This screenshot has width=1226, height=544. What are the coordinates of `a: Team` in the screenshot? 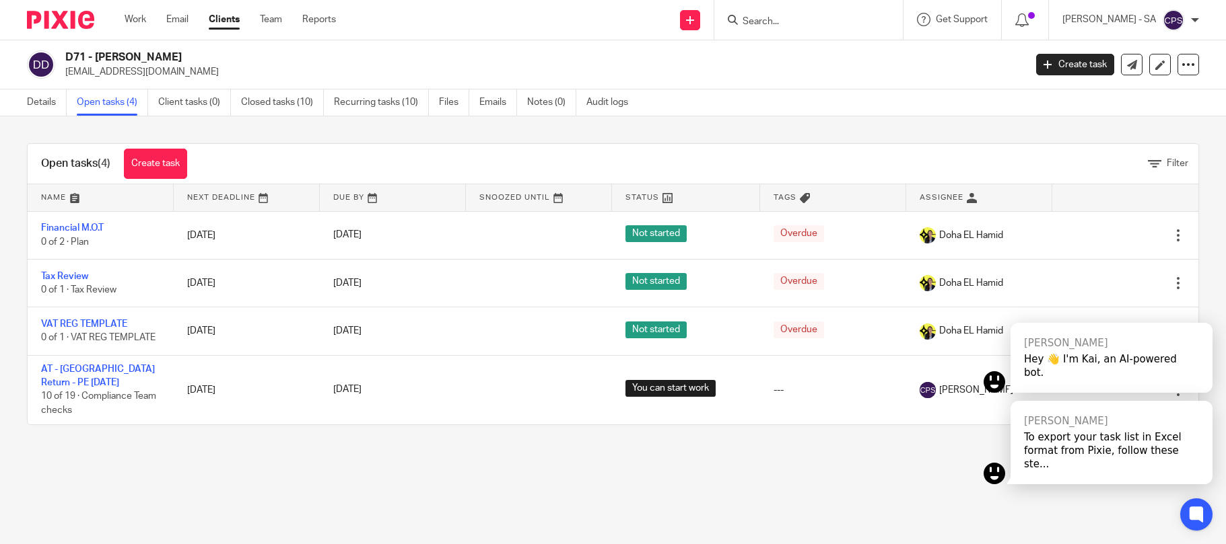 It's located at (271, 20).